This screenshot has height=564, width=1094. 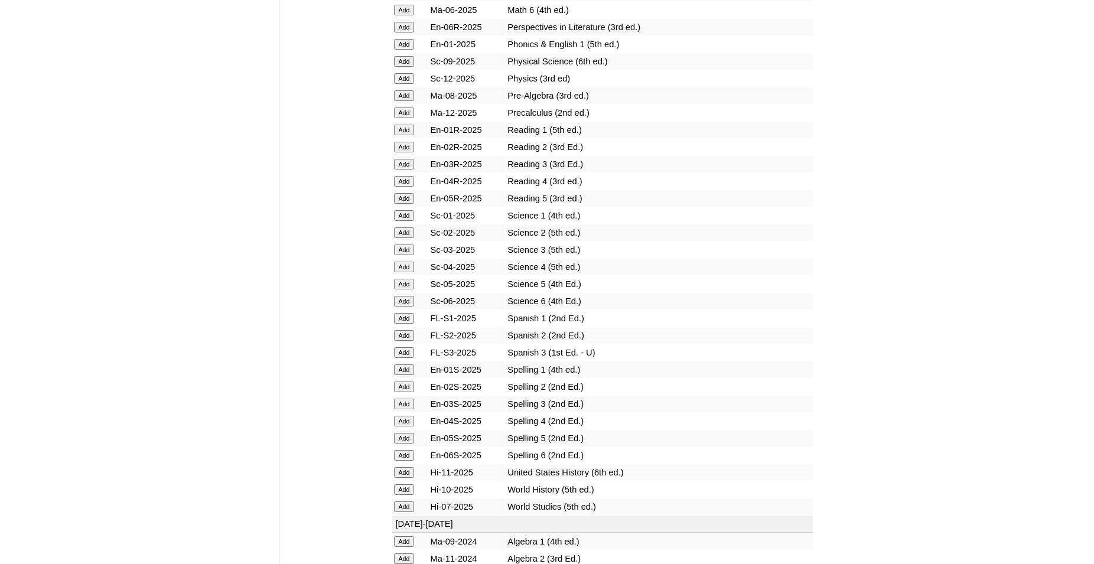 What do you see at coordinates (467, 301) in the screenshot?
I see `td: Sc-06-2025` at bounding box center [467, 301].